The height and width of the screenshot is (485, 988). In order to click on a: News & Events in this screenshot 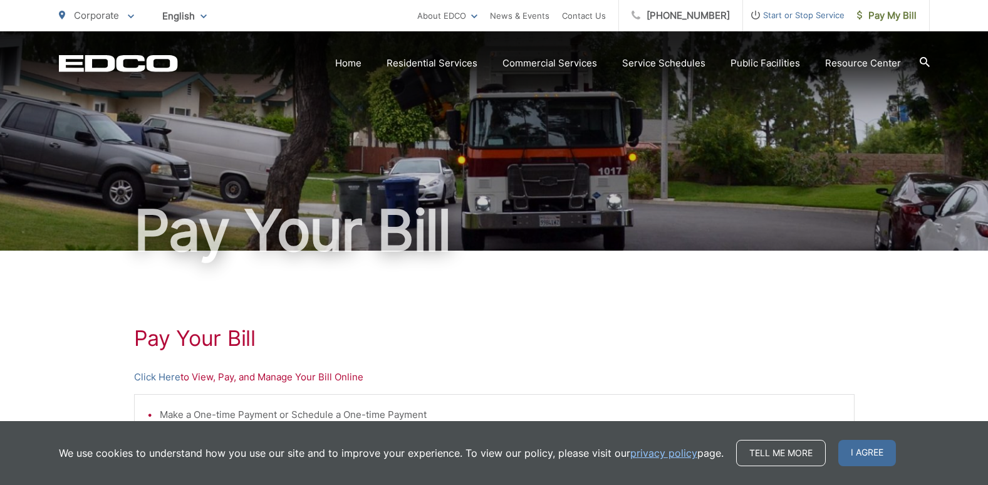, I will do `click(520, 16)`.